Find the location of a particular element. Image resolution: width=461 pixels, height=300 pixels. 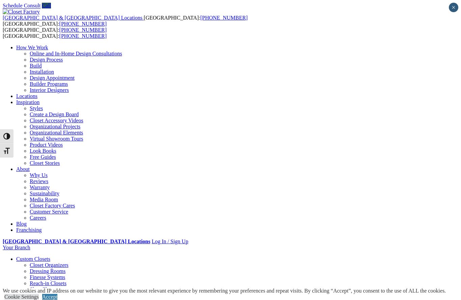

a: Create a Design Board is located at coordinates (54, 114).